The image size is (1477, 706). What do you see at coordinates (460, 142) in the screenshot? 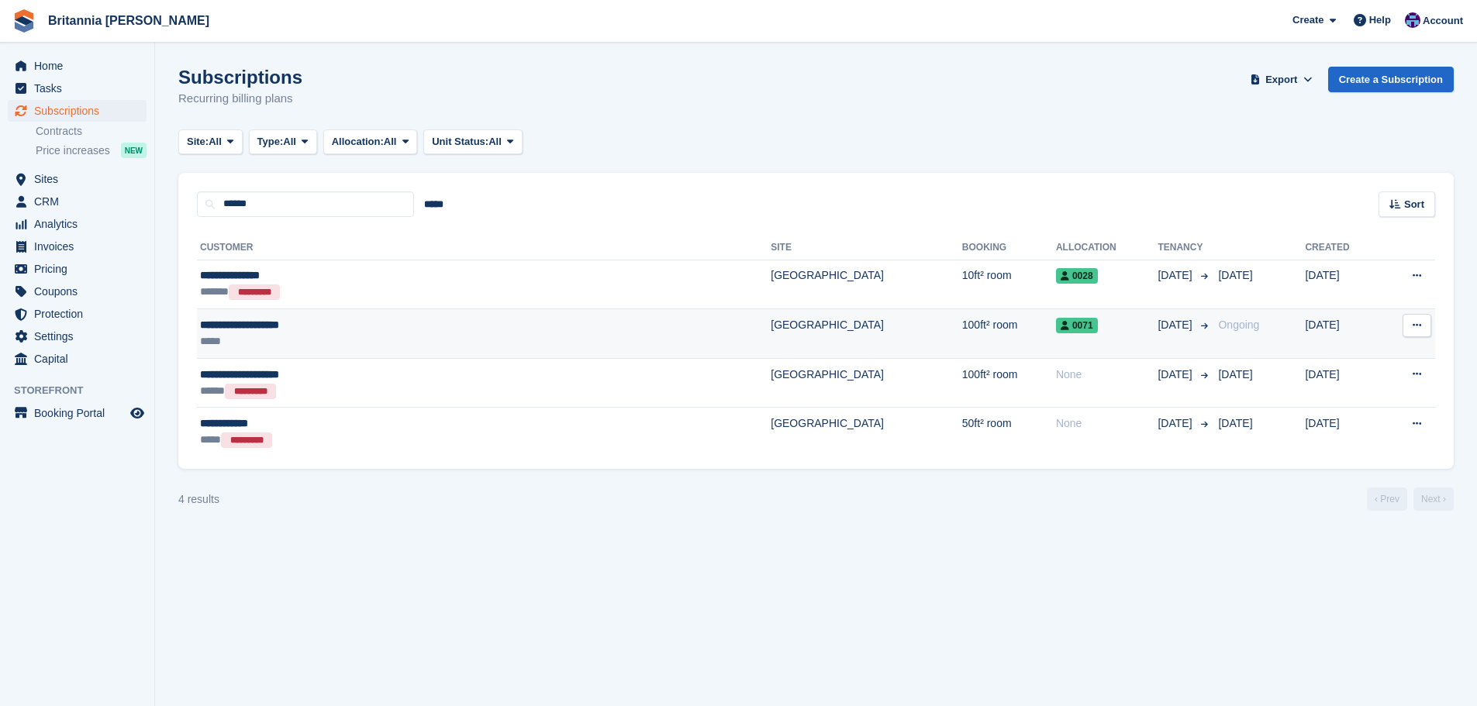
I see `span: Unit Status:` at bounding box center [460, 142].